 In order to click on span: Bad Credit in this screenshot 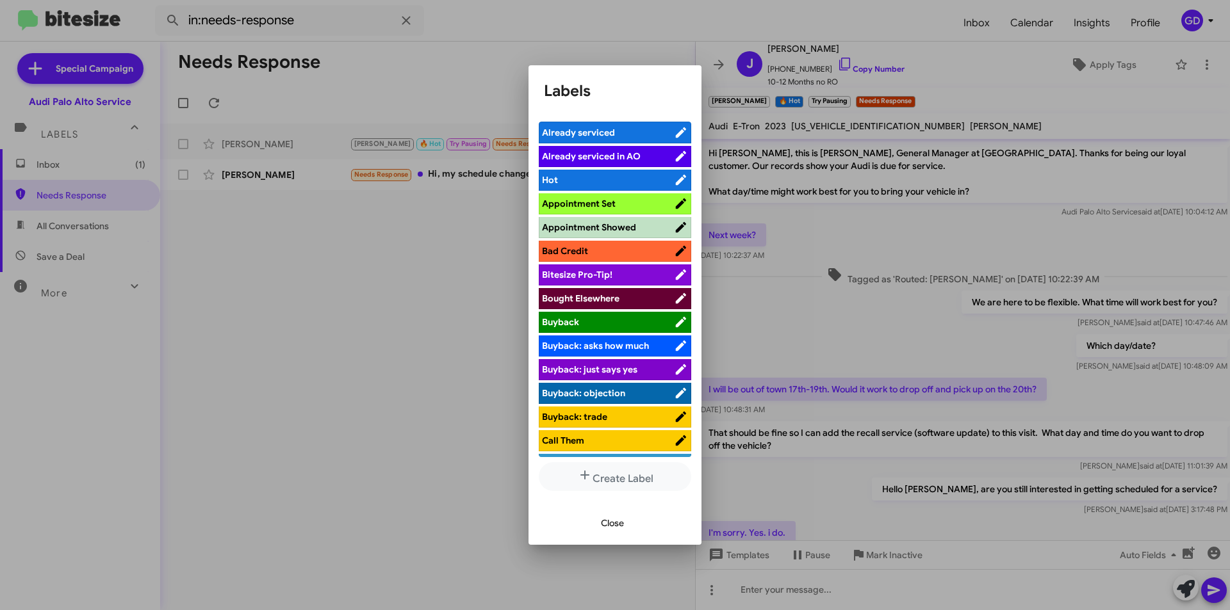, I will do `click(565, 251)`.